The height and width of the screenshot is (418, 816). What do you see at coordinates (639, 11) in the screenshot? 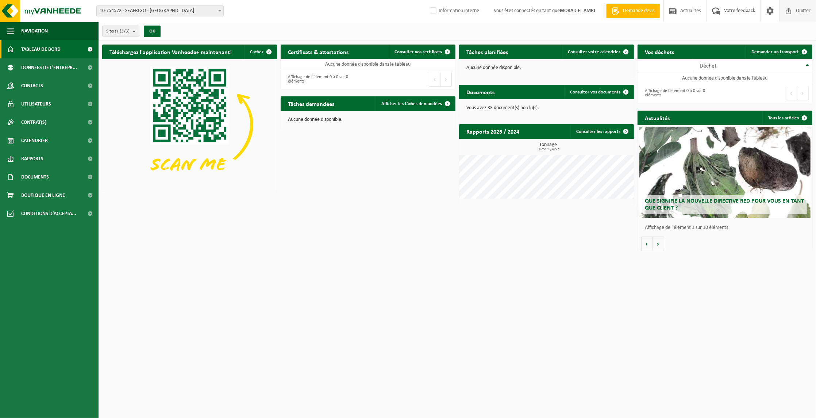
I see `span: Demande devis` at bounding box center [639, 11].